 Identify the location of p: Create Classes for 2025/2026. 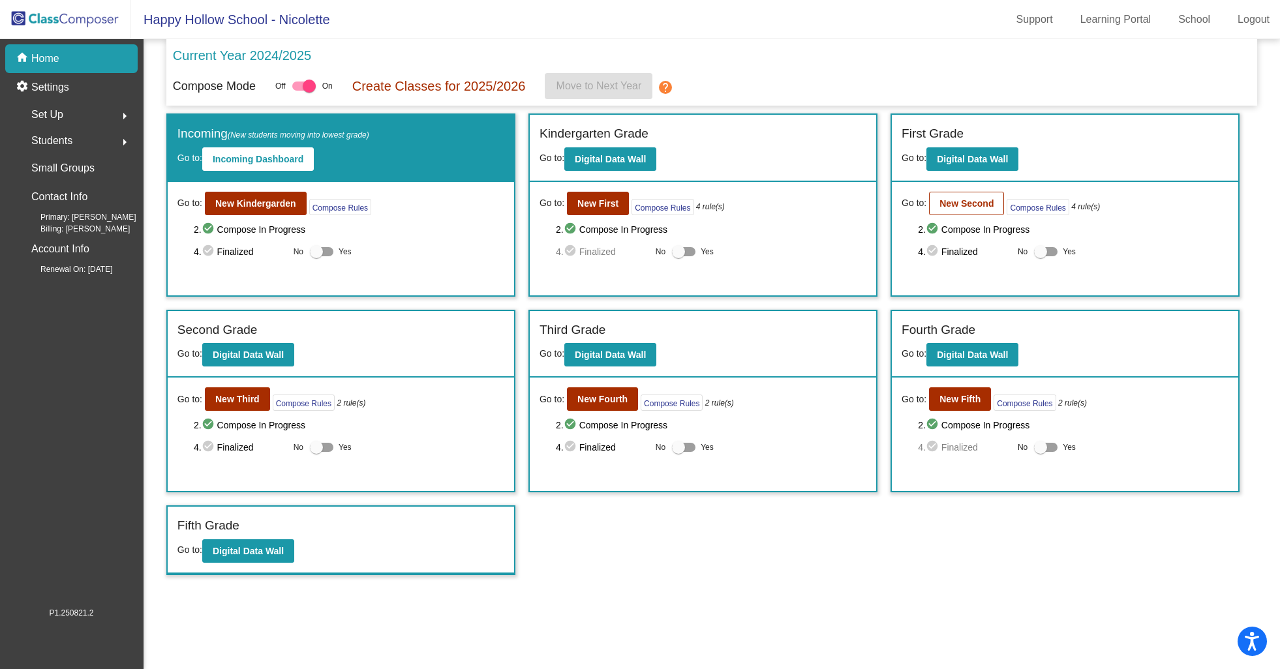
(439, 86).